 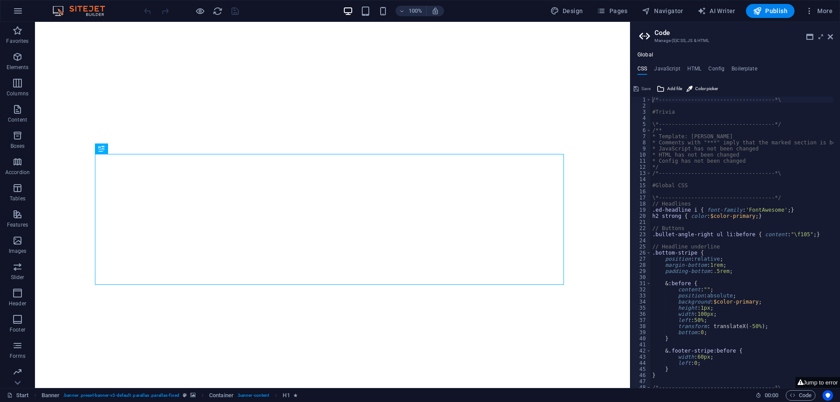 What do you see at coordinates (744, 33) in the screenshot?
I see `h2: Code` at bounding box center [744, 33].